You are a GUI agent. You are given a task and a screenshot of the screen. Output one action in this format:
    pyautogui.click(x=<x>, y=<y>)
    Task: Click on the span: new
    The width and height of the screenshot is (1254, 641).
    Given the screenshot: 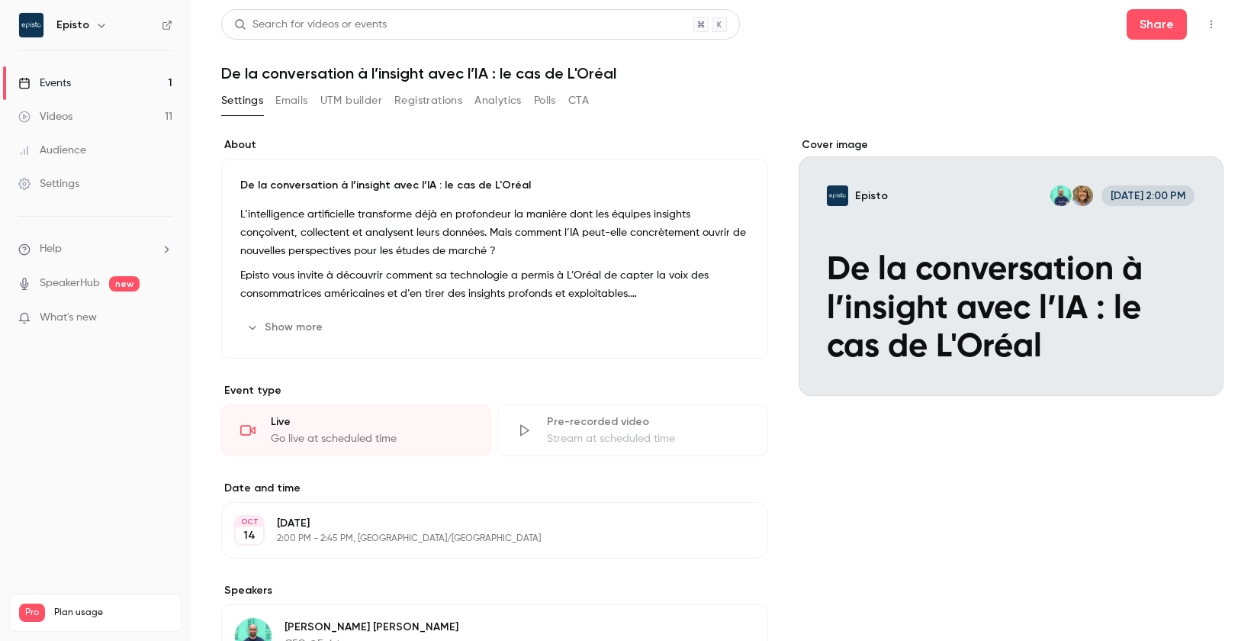 What is the action you would take?
    pyautogui.click(x=124, y=284)
    